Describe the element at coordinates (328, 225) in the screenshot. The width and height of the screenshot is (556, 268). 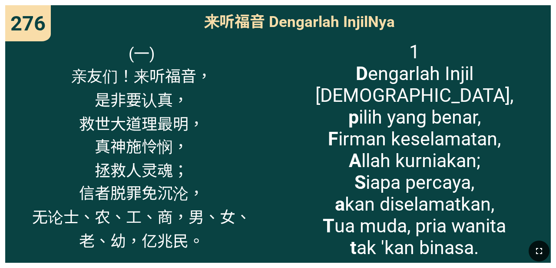
I see `b: T` at that location.